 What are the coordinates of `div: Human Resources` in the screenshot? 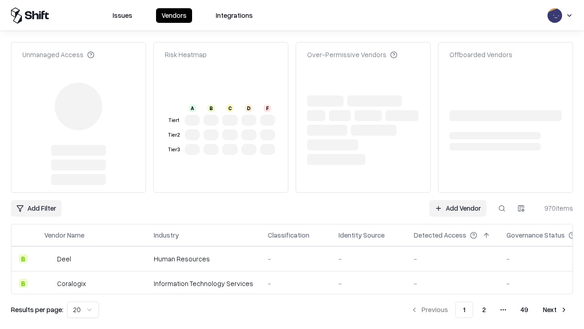 It's located at (204, 258).